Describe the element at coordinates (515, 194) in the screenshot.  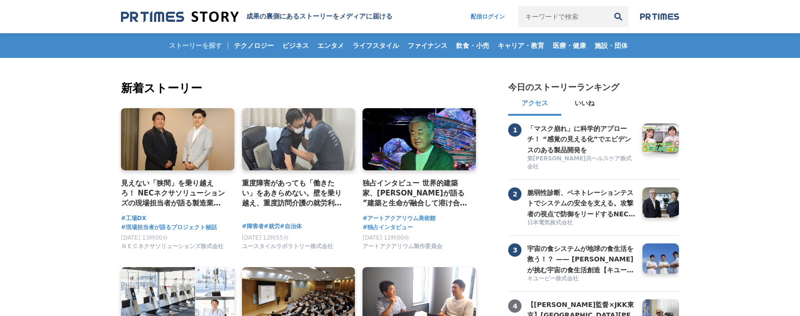
I see `span: 2` at that location.